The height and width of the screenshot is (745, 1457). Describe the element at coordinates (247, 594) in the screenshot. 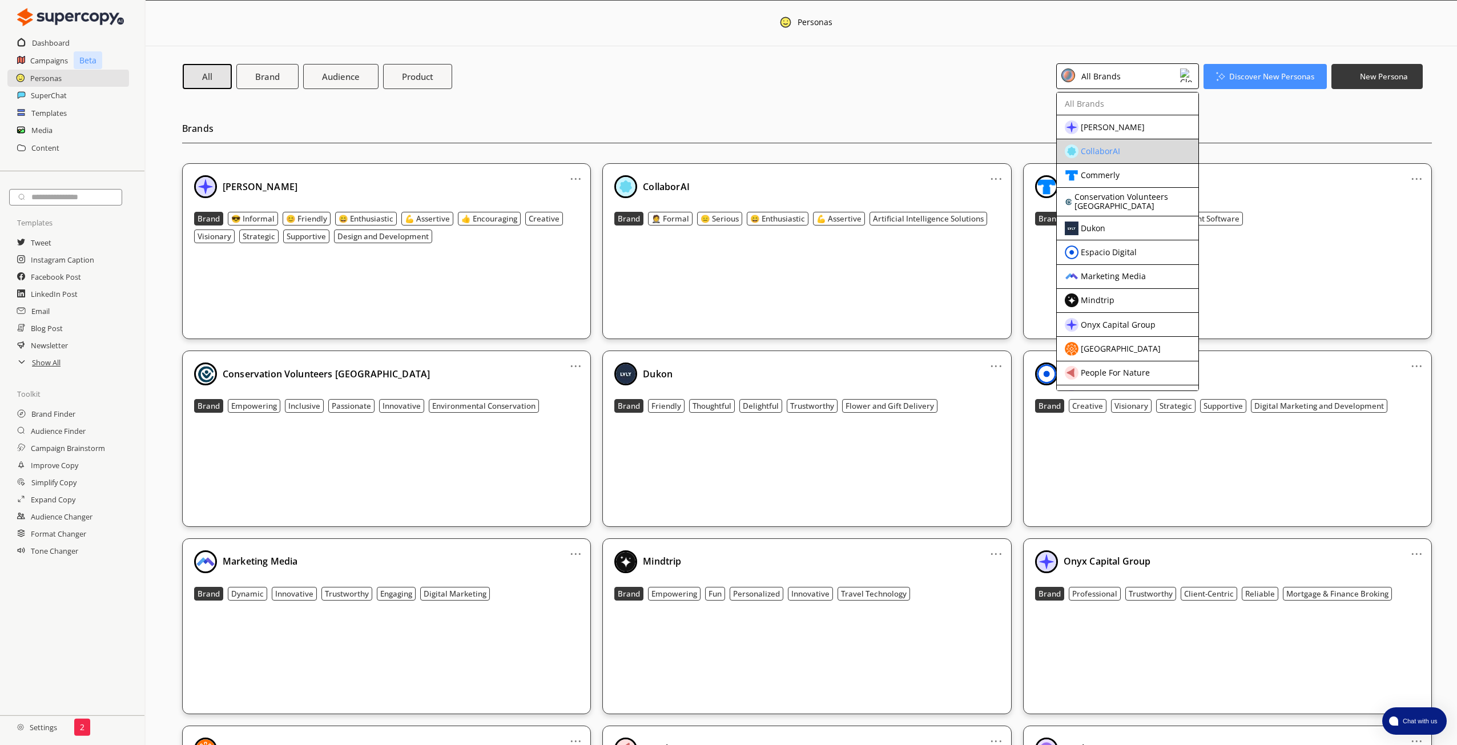

I see `b: Dynamic` at that location.